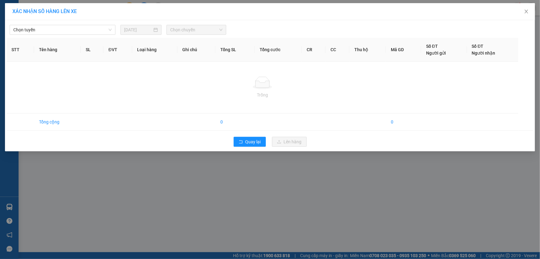 This screenshot has height=259, width=540. What do you see at coordinates (290, 142) in the screenshot?
I see `button: uploadLên hàng` at bounding box center [290, 142].